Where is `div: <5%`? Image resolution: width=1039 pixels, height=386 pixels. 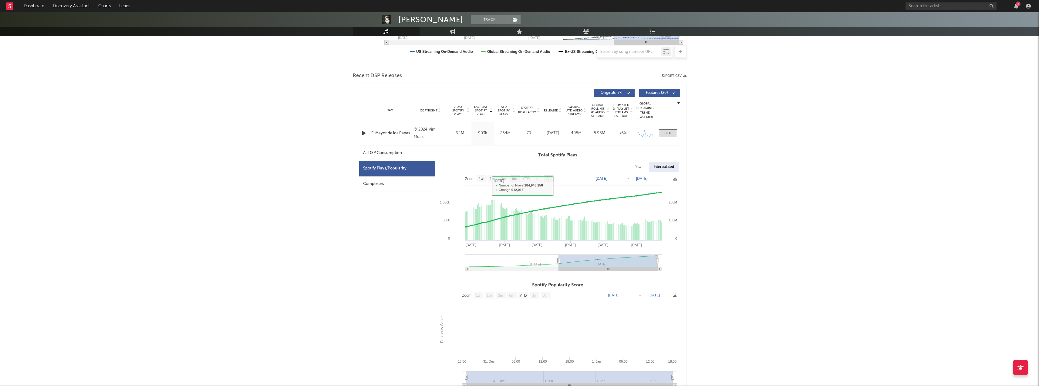
div: <5% is located at coordinates (623, 133).